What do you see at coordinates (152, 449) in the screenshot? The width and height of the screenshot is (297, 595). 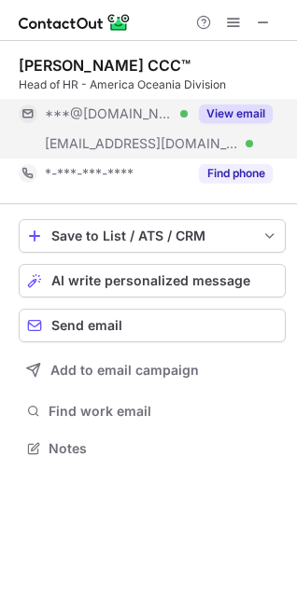 I see `button: Notes` at bounding box center [152, 449].